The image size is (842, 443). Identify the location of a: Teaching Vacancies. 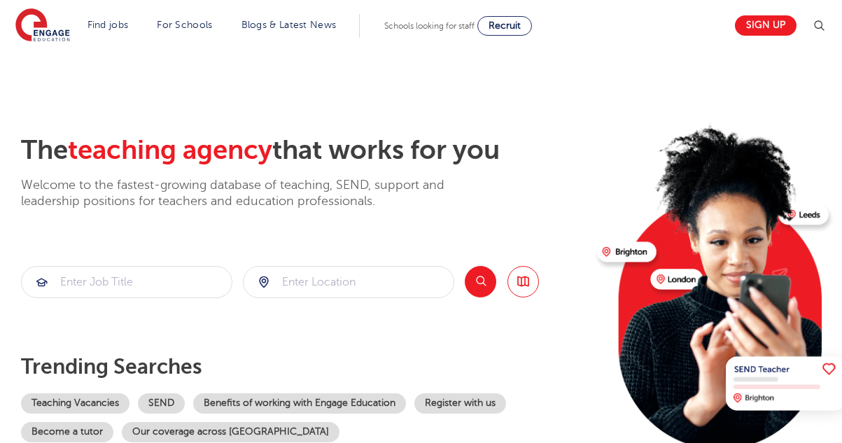
(75, 403).